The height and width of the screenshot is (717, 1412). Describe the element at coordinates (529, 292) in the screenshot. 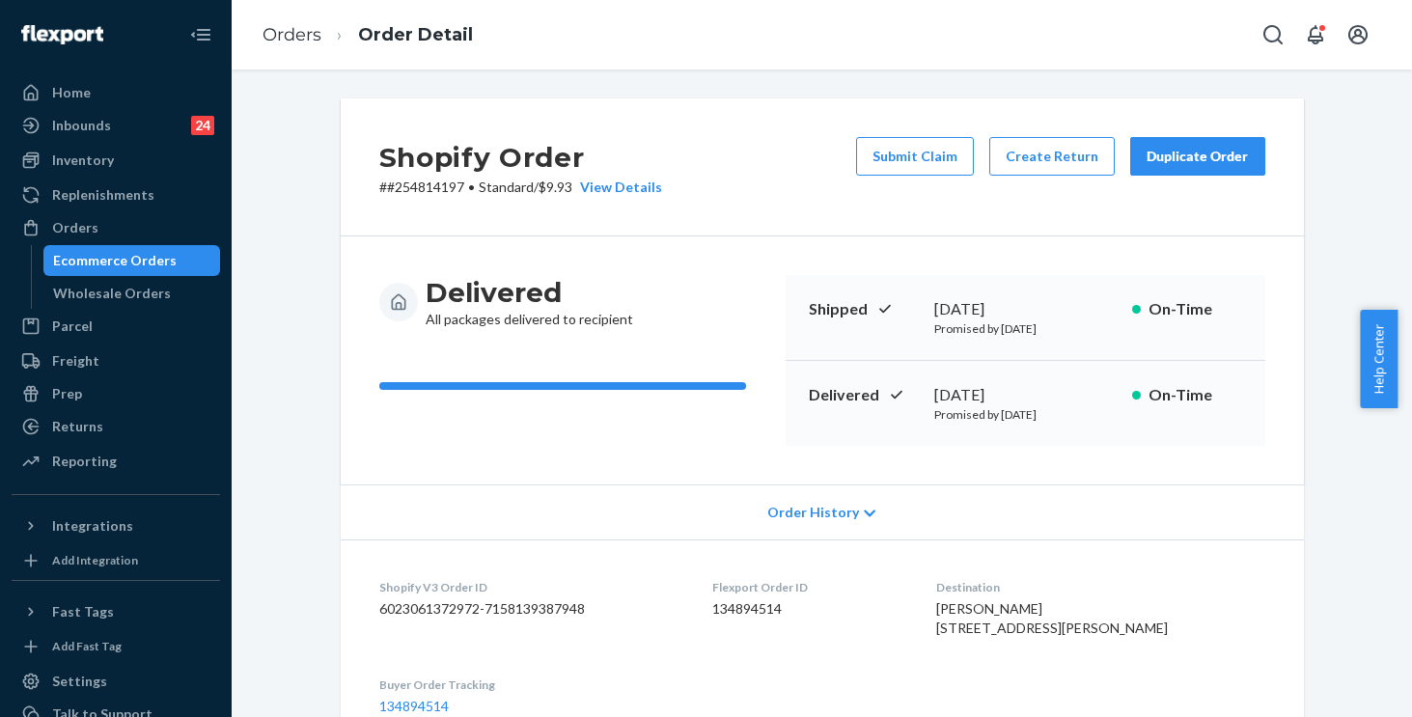

I see `h3: Delivered` at that location.